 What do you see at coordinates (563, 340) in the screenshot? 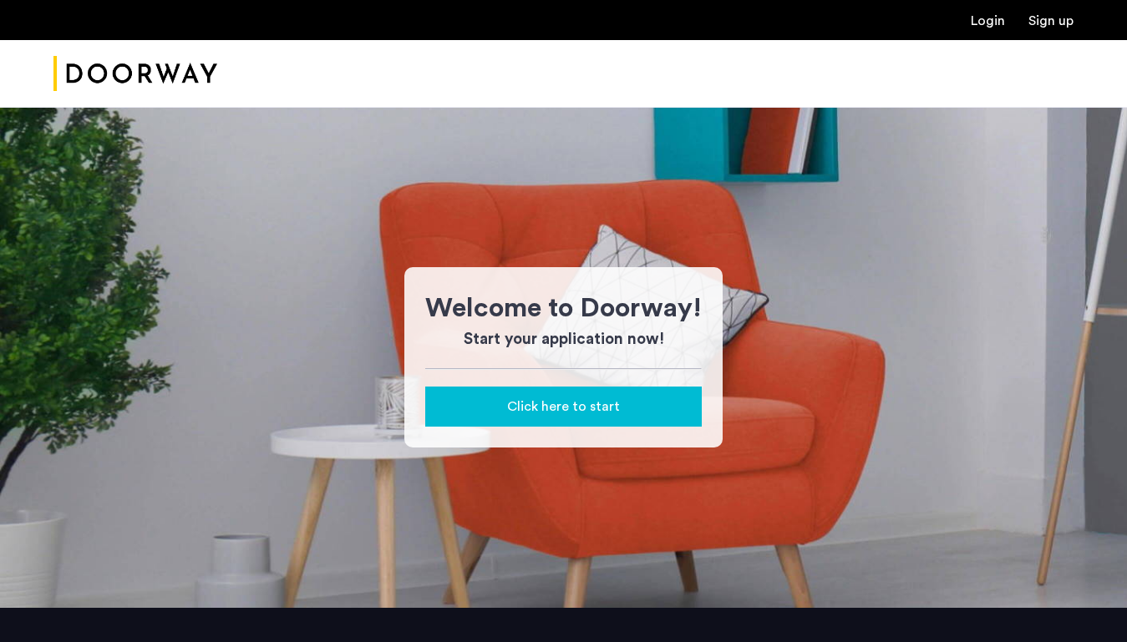
I see `h3: Start your application now!` at bounding box center [563, 340].